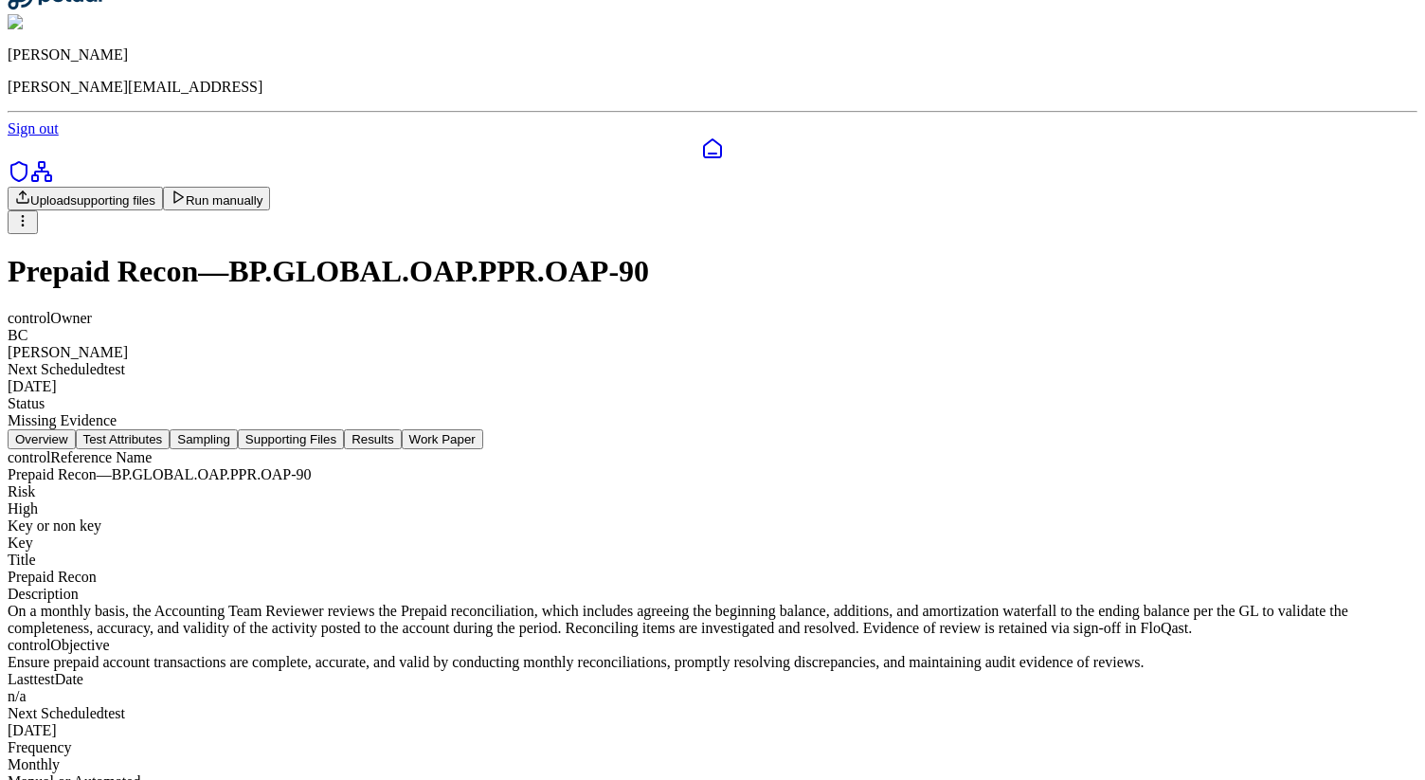  What do you see at coordinates (712, 560) in the screenshot?
I see `div: Title` at bounding box center [712, 560].